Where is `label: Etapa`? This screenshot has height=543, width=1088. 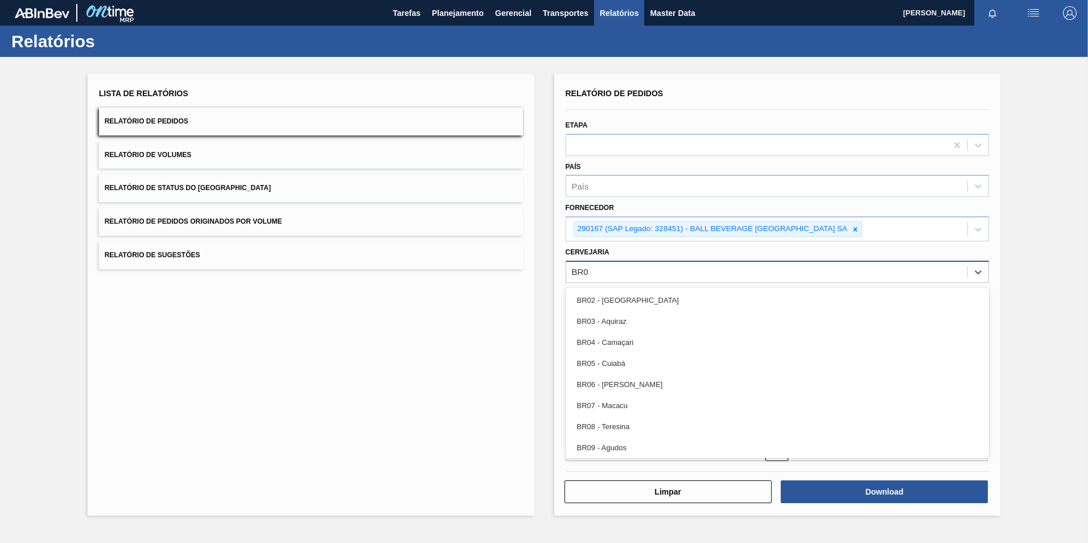
label: Etapa is located at coordinates (576, 125).